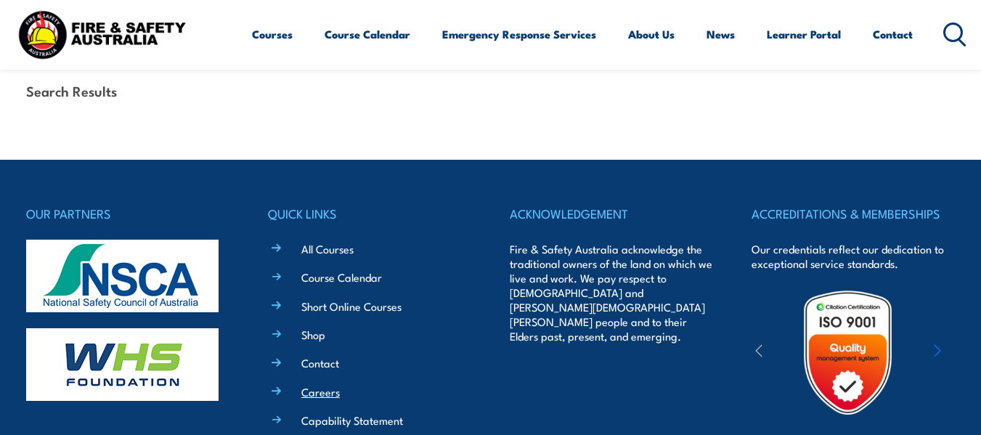  Describe the element at coordinates (854, 214) in the screenshot. I see `h4: ACCREDITATIONS & MEMBERSHIPS` at that location.